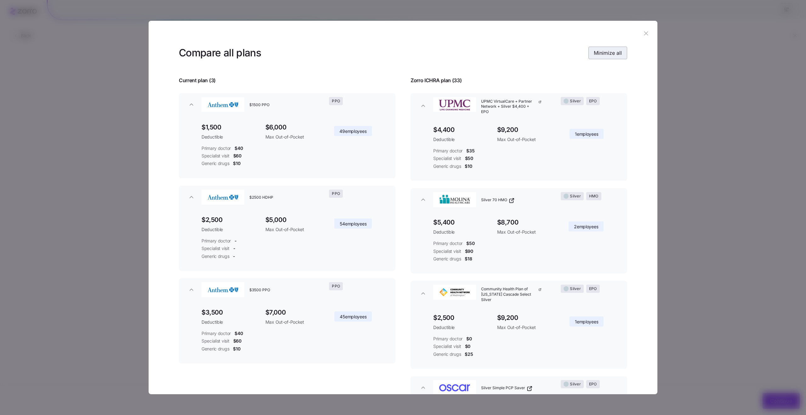 The width and height of the screenshot is (806, 415). Describe the element at coordinates (462, 130) in the screenshot. I see `span: $4,400` at that location.